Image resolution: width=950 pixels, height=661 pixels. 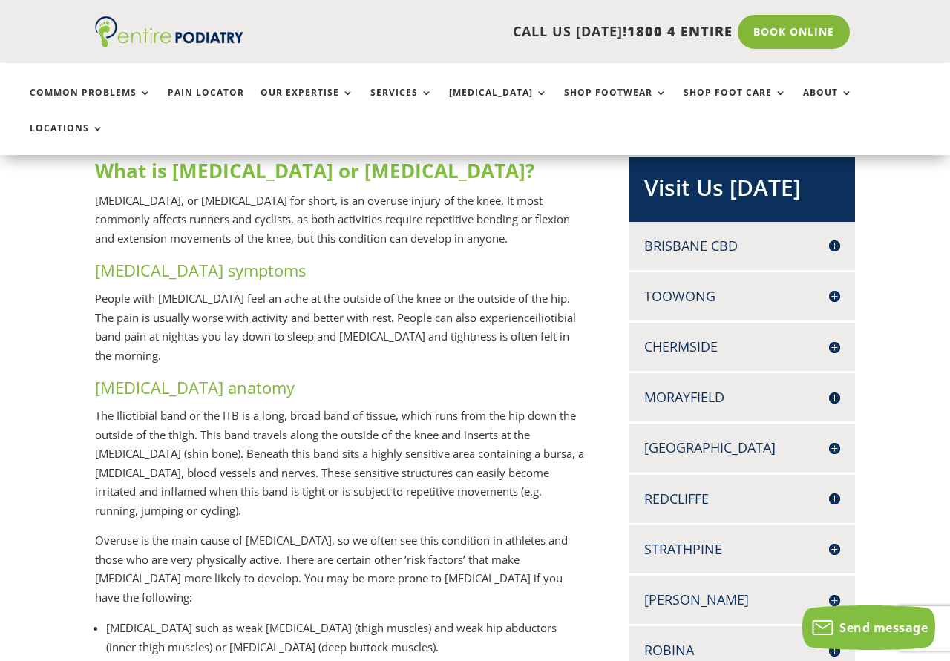 What do you see at coordinates (91, 103) in the screenshot?
I see `a: Common Problems` at bounding box center [91, 103].